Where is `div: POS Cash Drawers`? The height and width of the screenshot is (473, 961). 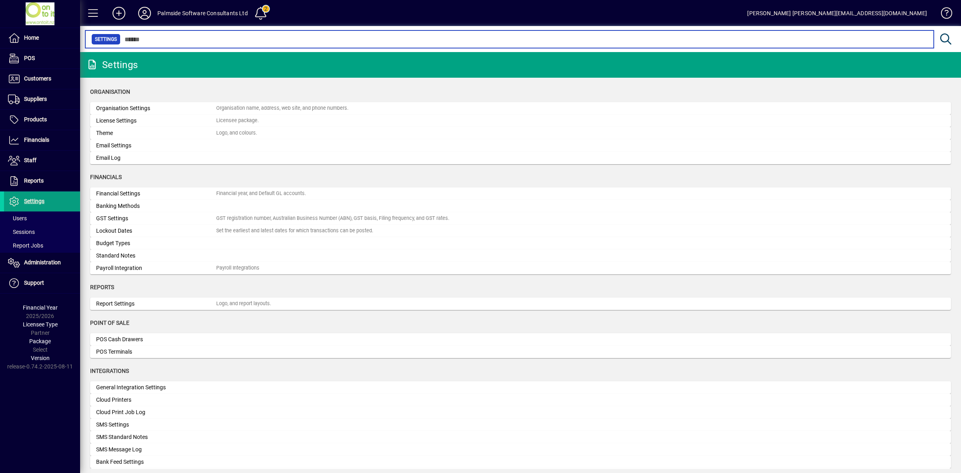
div: POS Cash Drawers is located at coordinates (156, 339).